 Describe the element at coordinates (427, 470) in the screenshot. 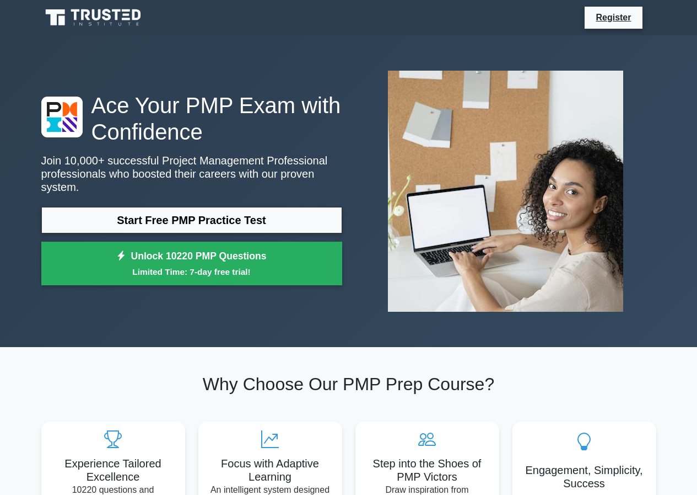

I see `h5: Step into the Shoes of PMP Victors` at that location.